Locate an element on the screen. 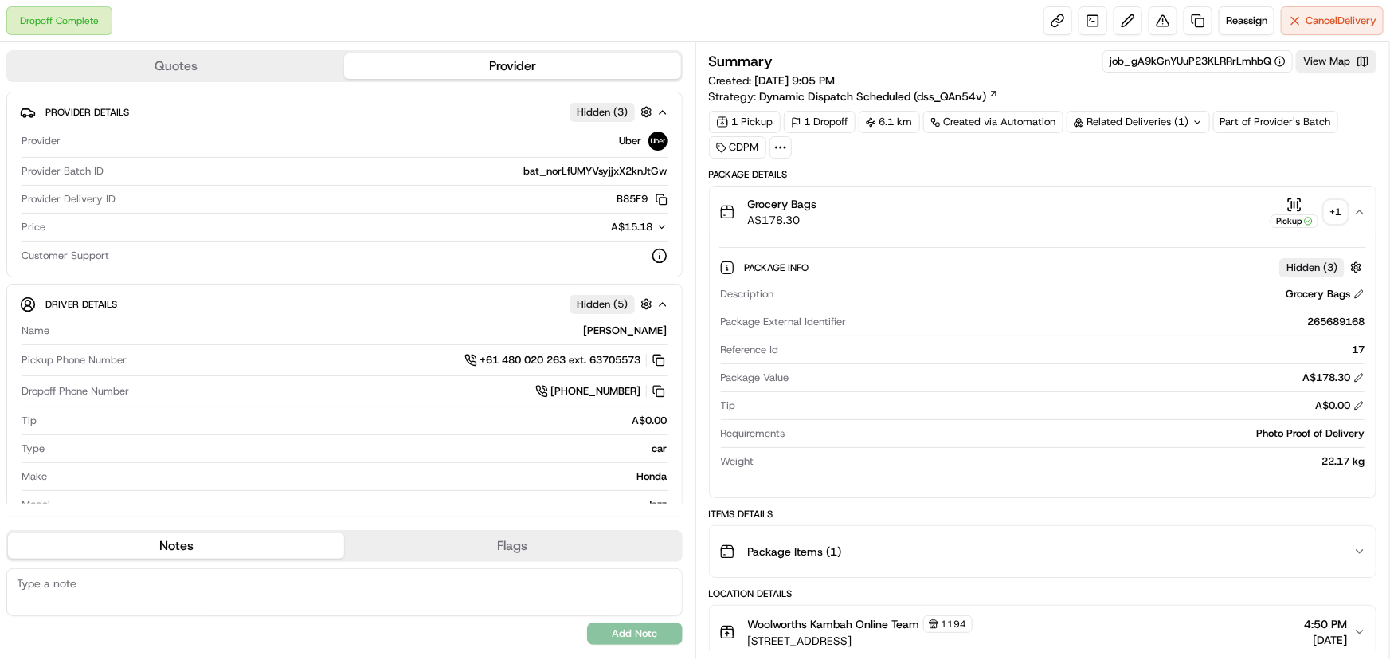  div: 22.17 kg is located at coordinates (1063, 461).